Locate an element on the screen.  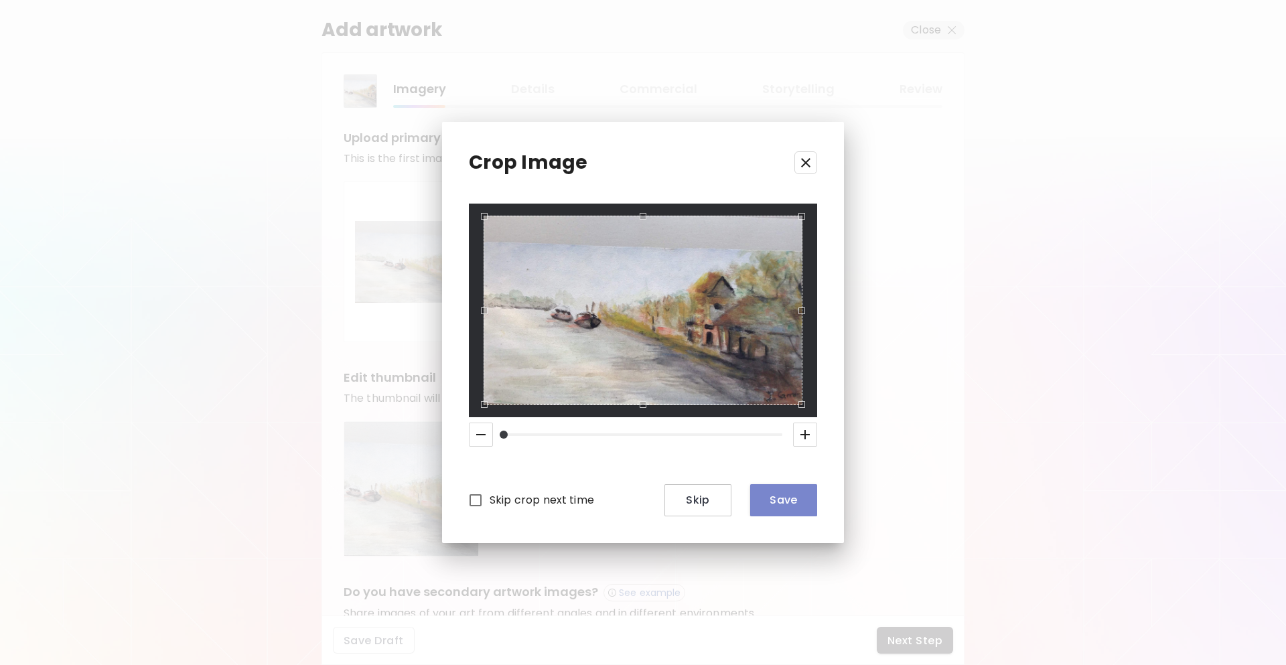
span: Skip is located at coordinates (698, 500).